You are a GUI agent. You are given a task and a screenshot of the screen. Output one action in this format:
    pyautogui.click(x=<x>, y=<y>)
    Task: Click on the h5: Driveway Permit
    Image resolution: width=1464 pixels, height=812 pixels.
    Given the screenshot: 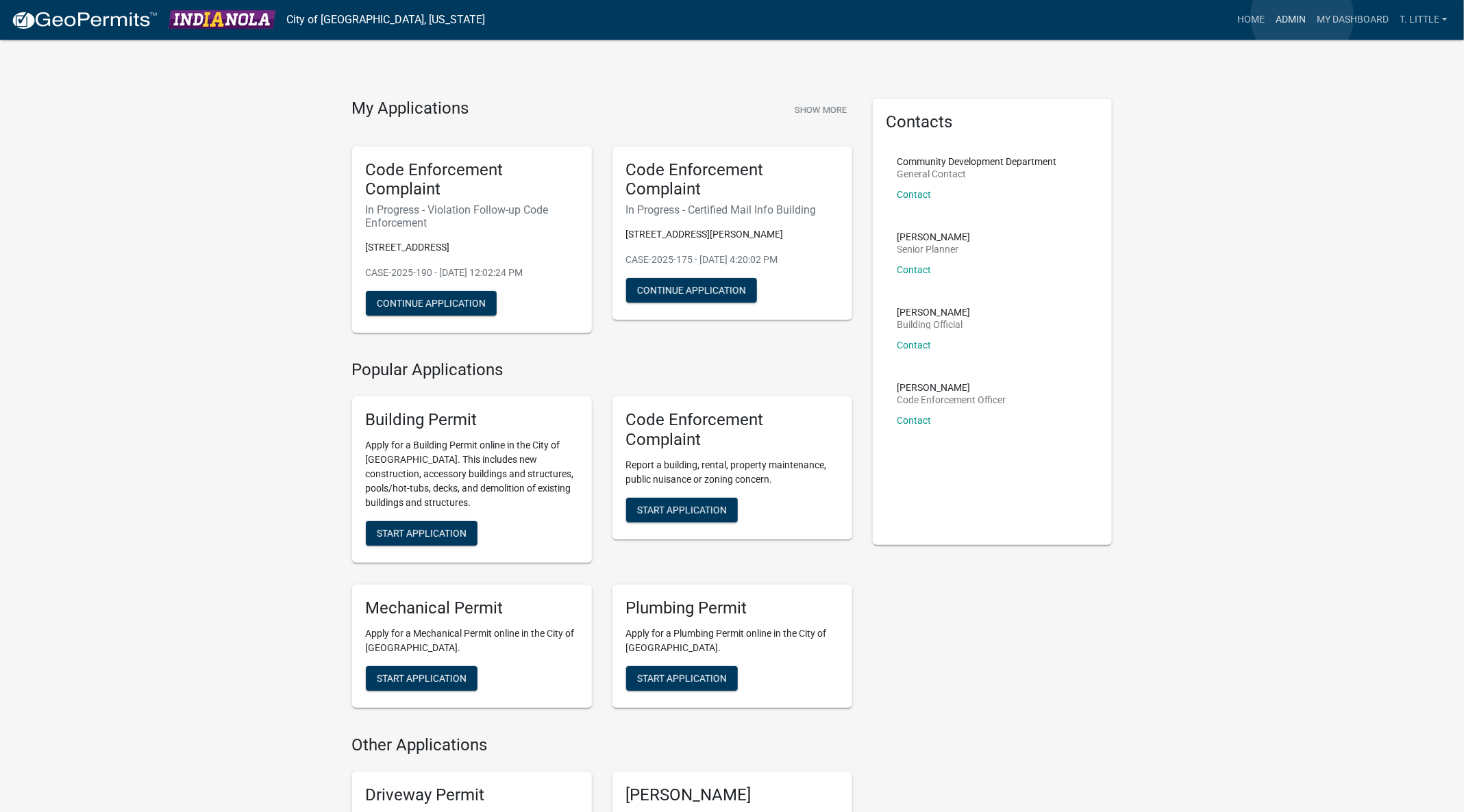 What is the action you would take?
    pyautogui.click(x=472, y=795)
    